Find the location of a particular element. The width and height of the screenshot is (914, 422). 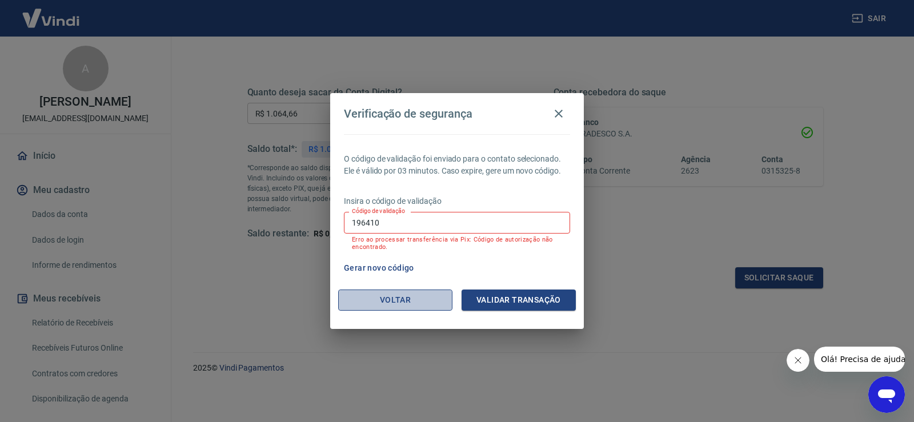

h4: Verificação de segurança is located at coordinates (408, 114).